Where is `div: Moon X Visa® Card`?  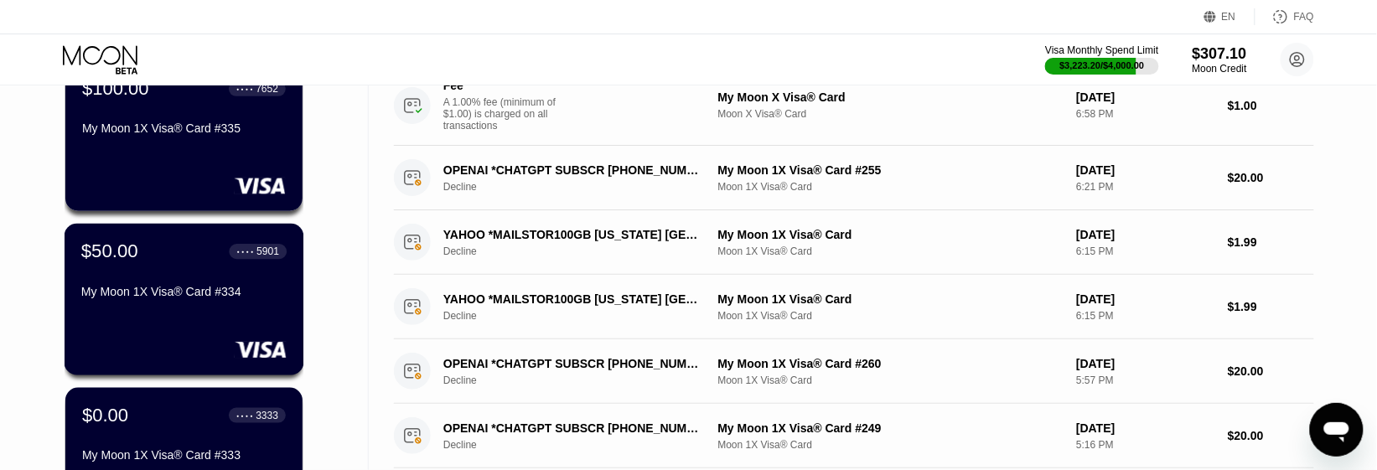 div: Moon X Visa® Card is located at coordinates (891, 114).